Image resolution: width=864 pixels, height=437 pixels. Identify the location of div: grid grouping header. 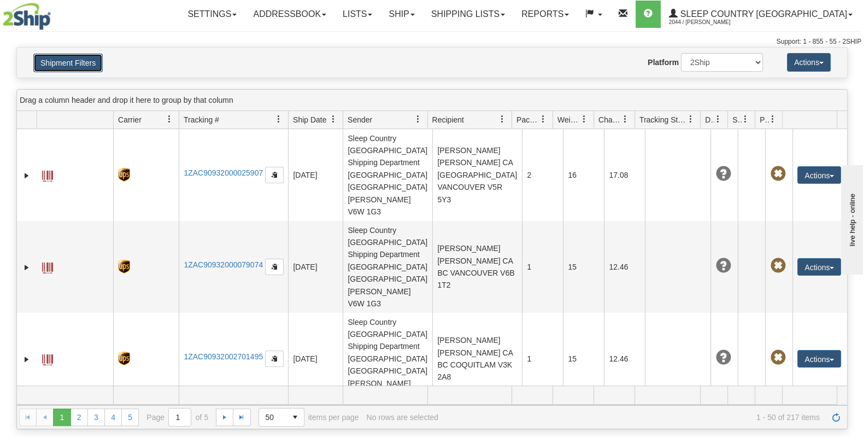
(432, 100).